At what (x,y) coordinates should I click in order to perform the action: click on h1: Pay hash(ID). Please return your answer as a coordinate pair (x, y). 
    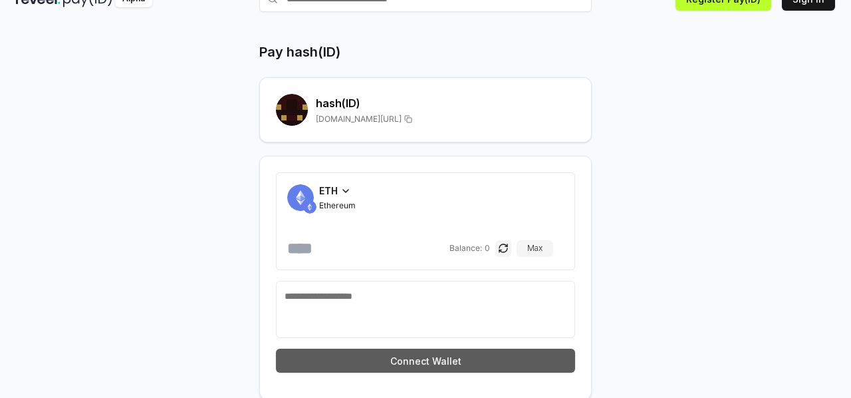
    Looking at the image, I should click on (300, 52).